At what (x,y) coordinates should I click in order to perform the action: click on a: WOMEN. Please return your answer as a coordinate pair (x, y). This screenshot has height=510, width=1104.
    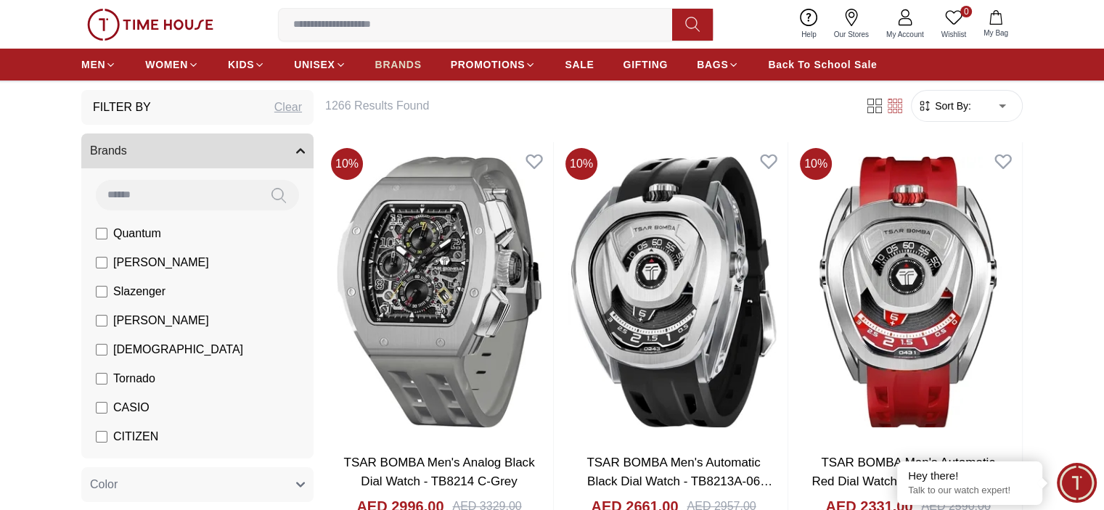
    Looking at the image, I should click on (172, 65).